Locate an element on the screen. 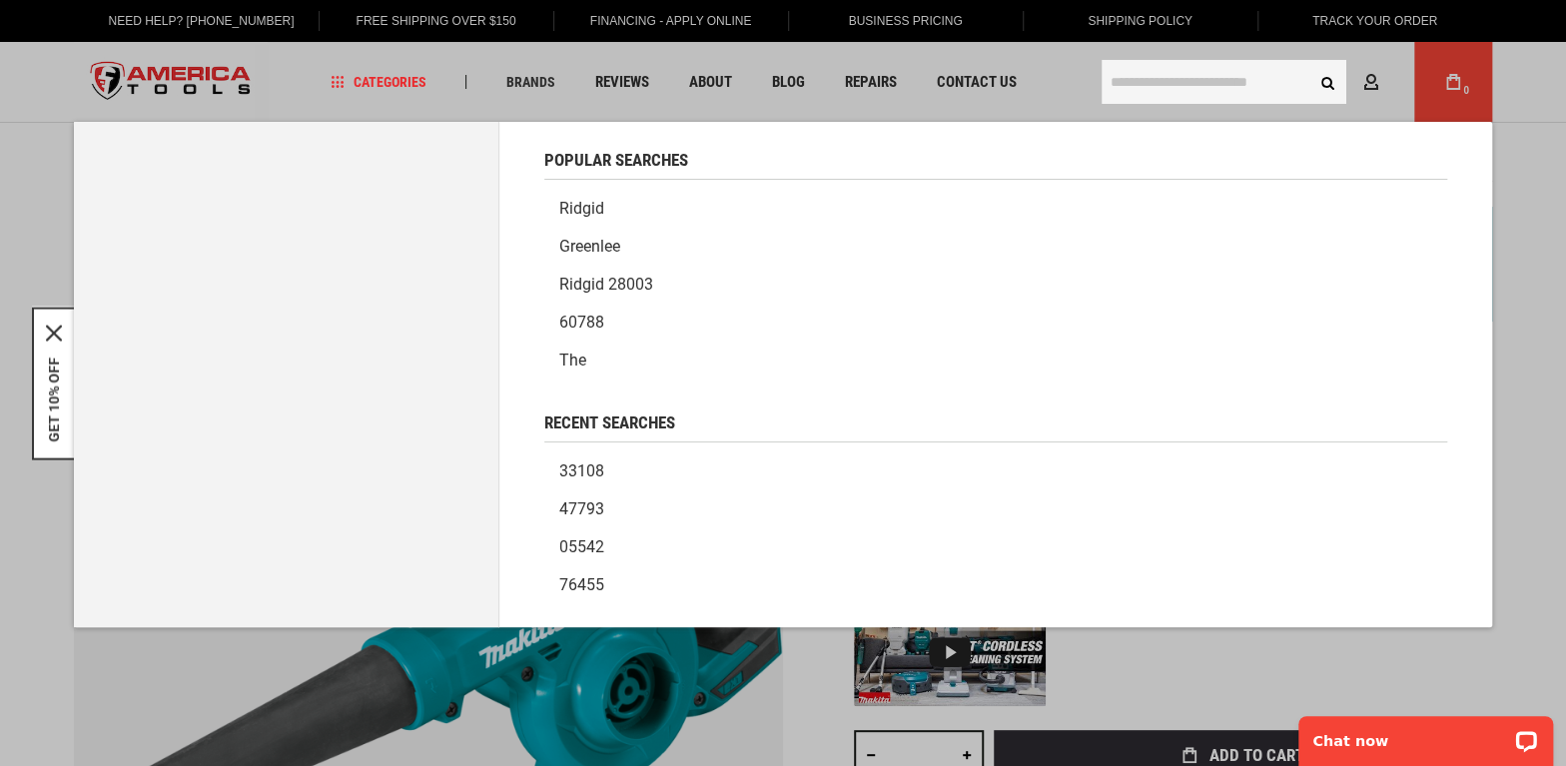 This screenshot has width=1566, height=766. span: Brands is located at coordinates (530, 82).